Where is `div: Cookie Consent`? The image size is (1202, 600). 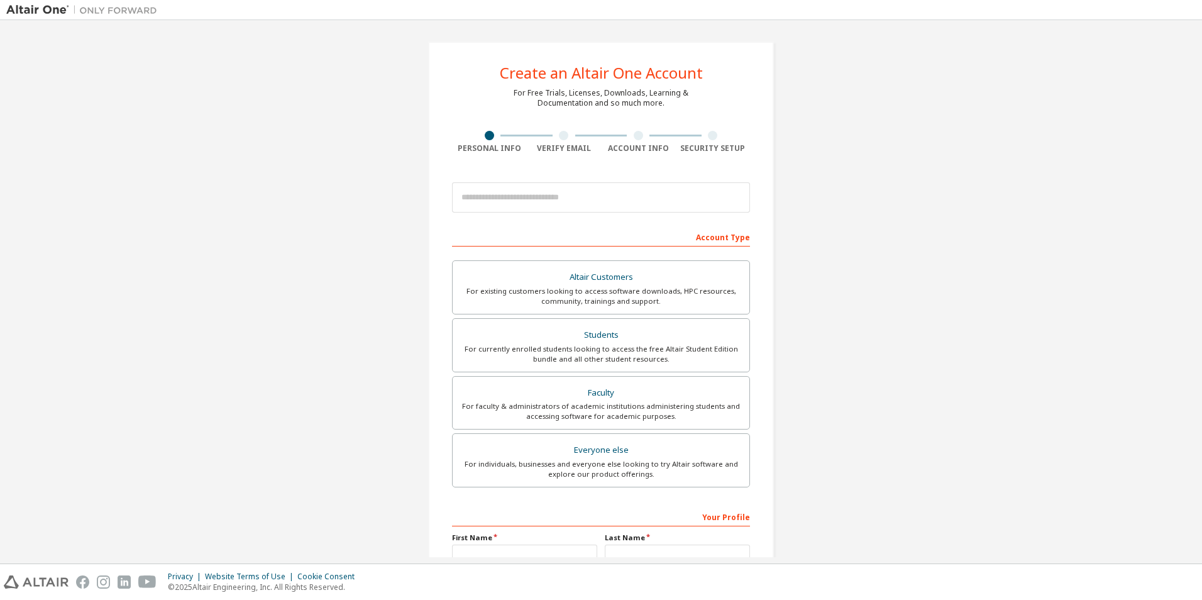
div: Cookie Consent is located at coordinates (329, 577).